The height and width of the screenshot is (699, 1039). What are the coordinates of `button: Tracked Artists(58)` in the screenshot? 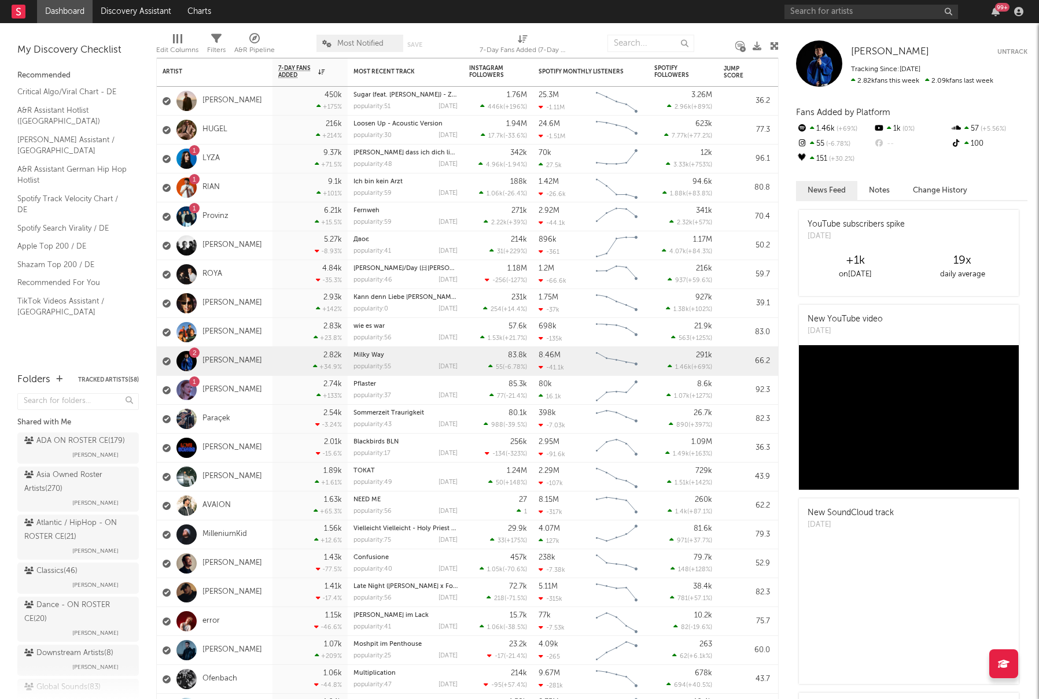 It's located at (108, 380).